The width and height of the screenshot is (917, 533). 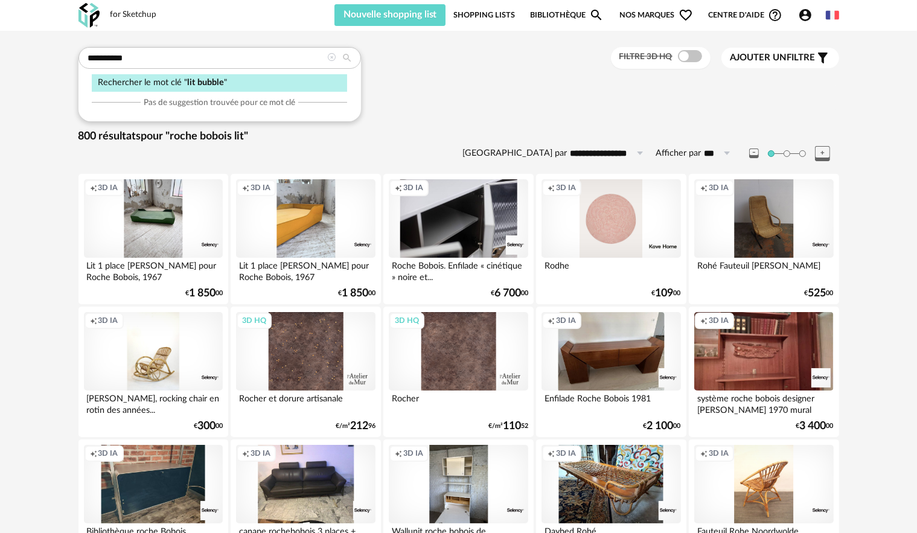 What do you see at coordinates (567, 15) in the screenshot?
I see `a: BibliothèqueMagnify icon` at bounding box center [567, 15].